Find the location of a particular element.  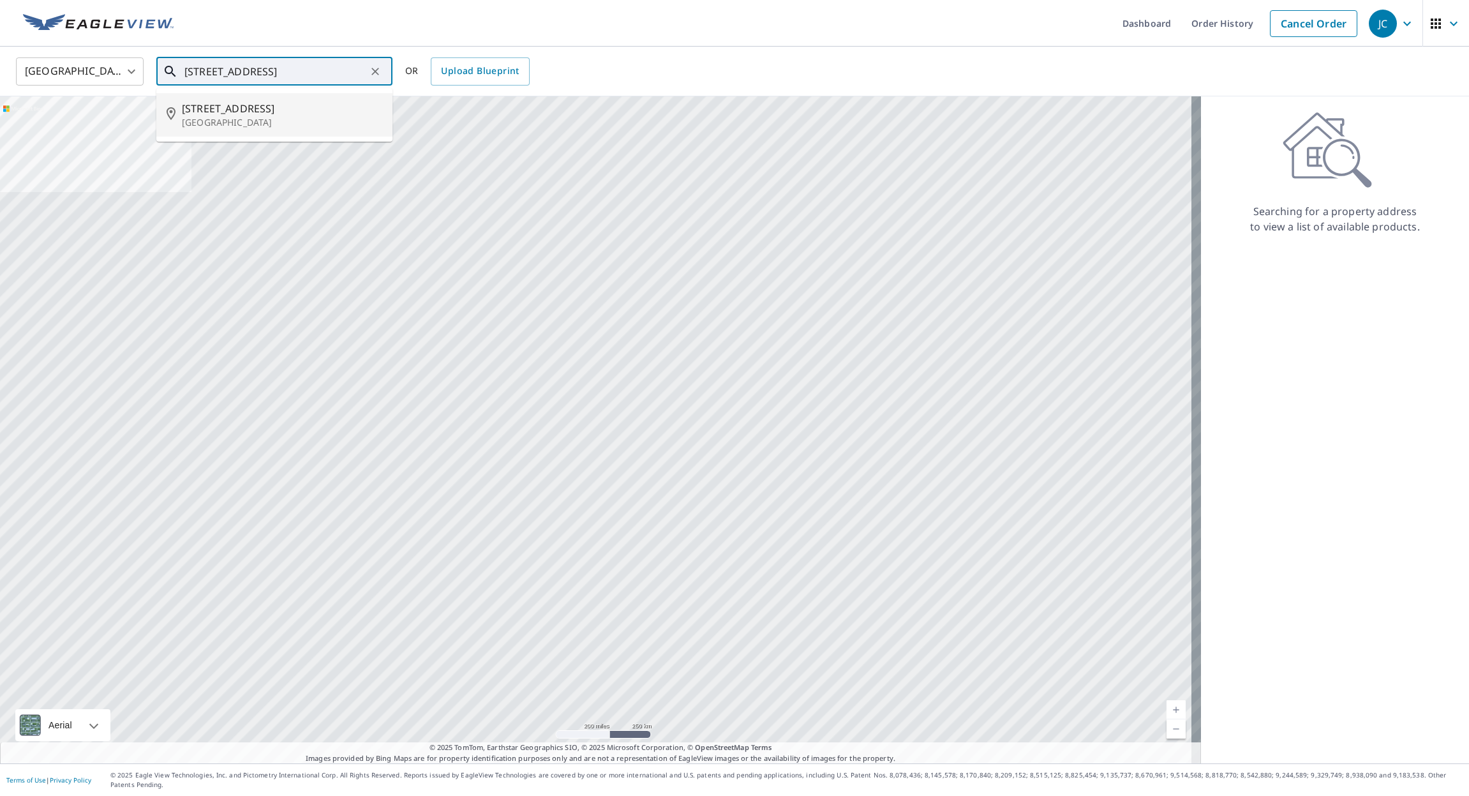

a: Upload Blueprint is located at coordinates (480, 71).